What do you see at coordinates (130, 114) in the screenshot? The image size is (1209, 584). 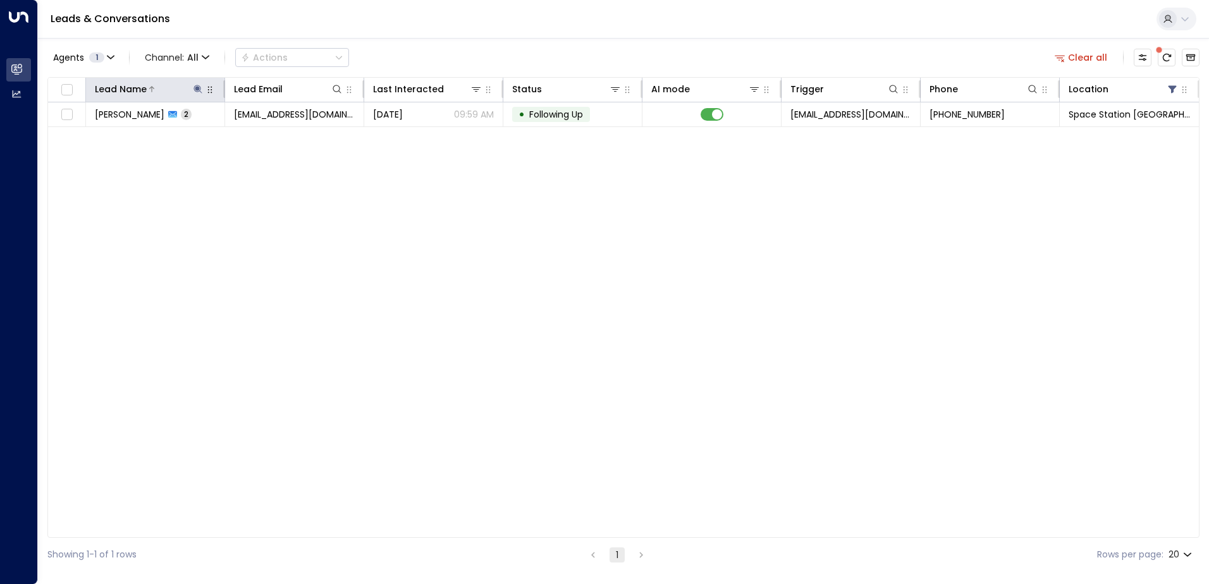 I see `span: Caroline Ardelet` at bounding box center [130, 114].